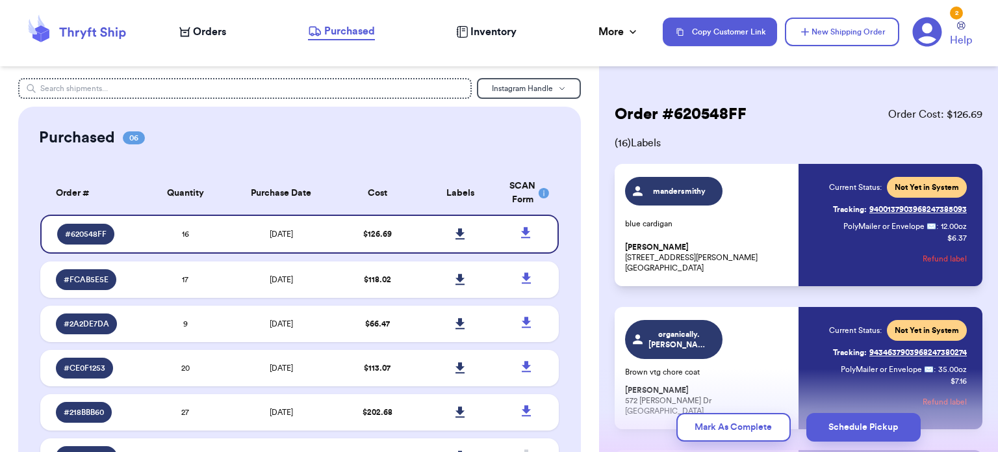 The image size is (998, 452). I want to click on span: $ 113.07, so click(377, 368).